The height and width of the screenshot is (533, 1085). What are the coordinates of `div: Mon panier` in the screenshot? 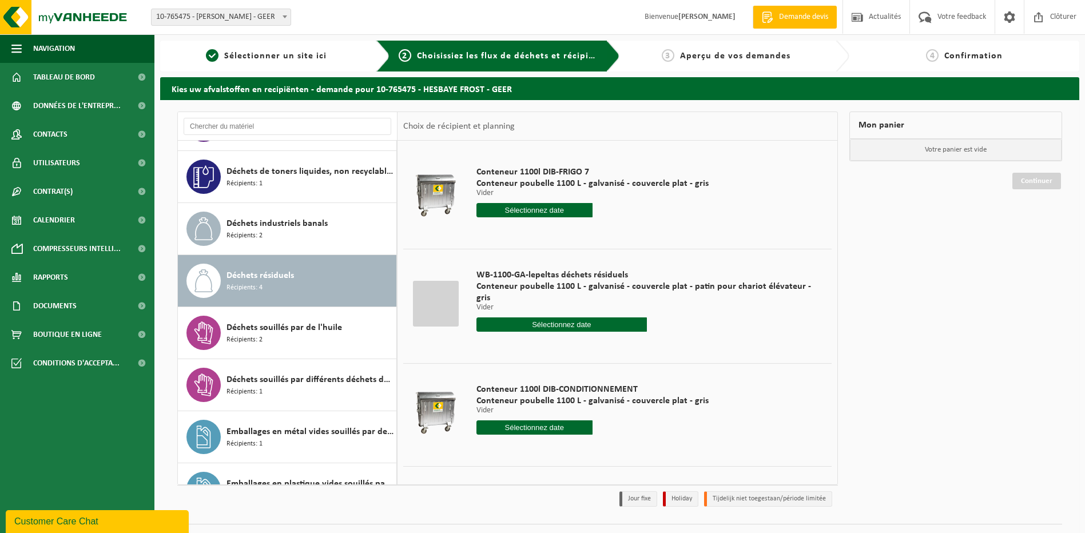 It's located at (955, 125).